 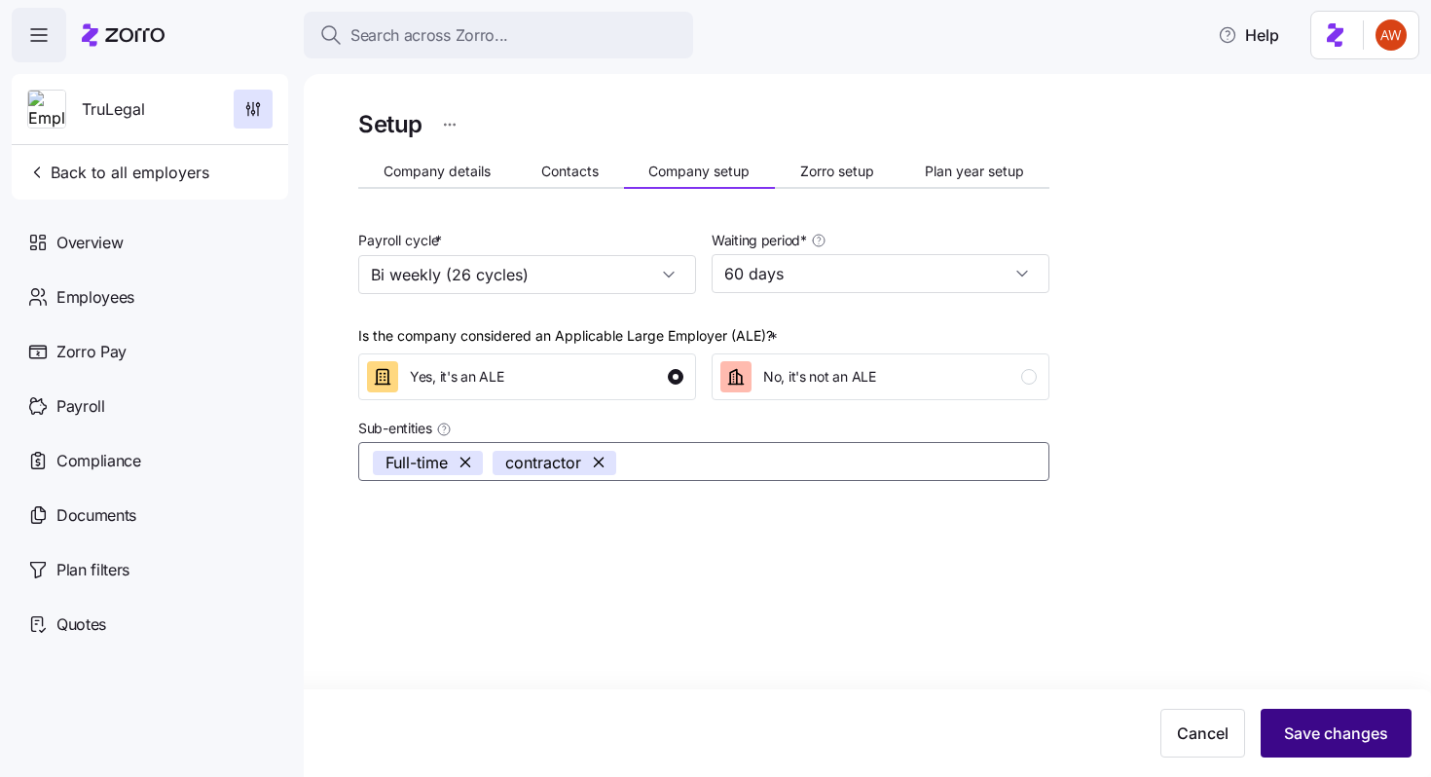 I want to click on button: Cancel, so click(x=1202, y=733).